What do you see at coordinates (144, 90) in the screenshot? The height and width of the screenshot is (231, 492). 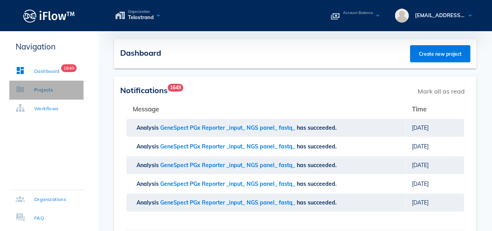 I see `span: Notifications` at bounding box center [144, 90].